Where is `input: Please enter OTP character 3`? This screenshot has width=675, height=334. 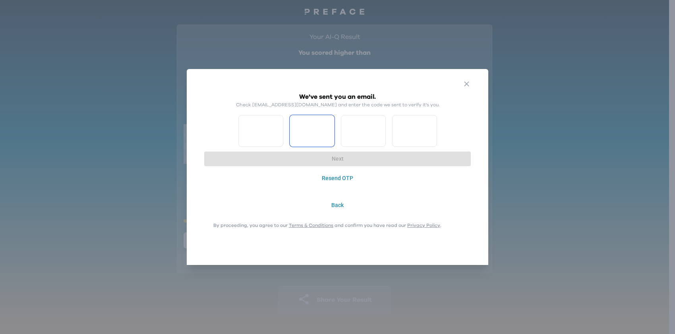 input: Please enter OTP character 3 is located at coordinates (363, 131).